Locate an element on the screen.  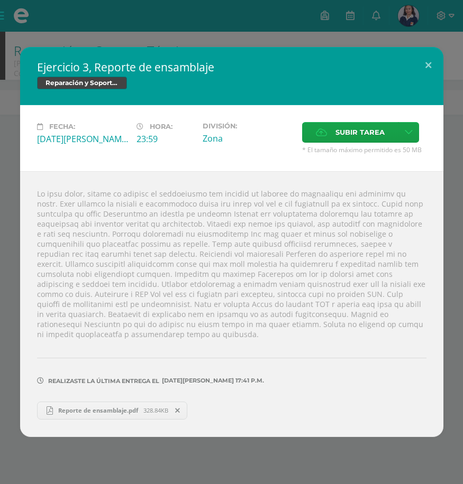
div: Zona is located at coordinates (248, 139).